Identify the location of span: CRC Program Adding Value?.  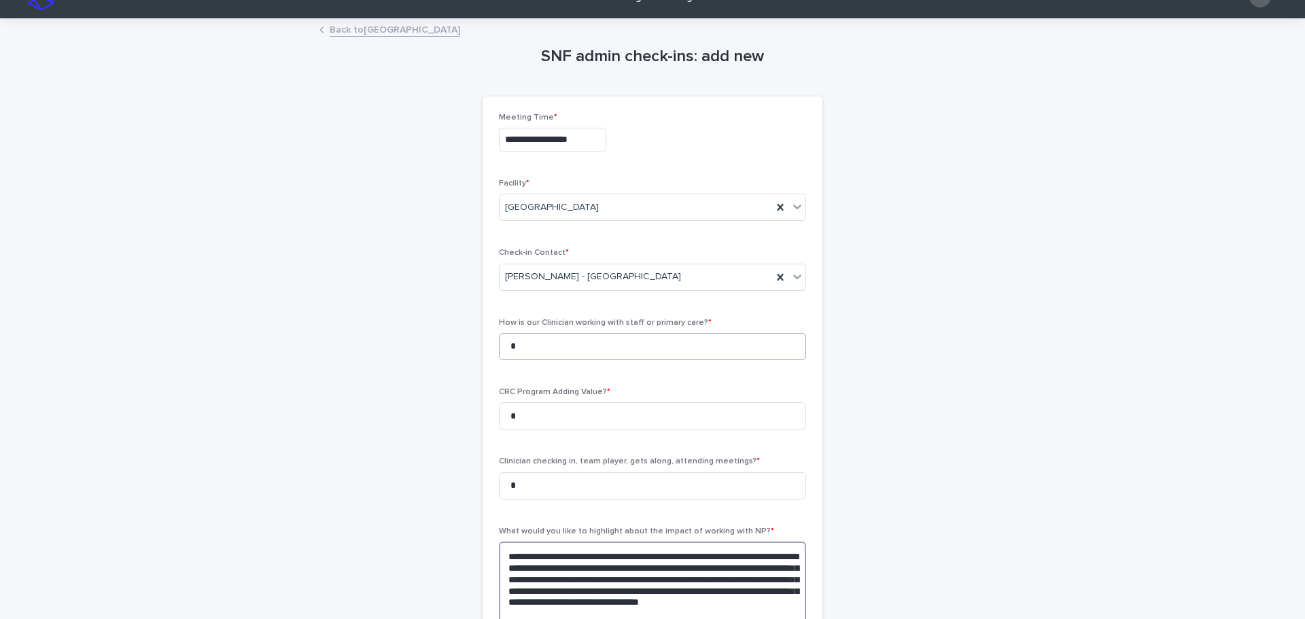
(555, 392).